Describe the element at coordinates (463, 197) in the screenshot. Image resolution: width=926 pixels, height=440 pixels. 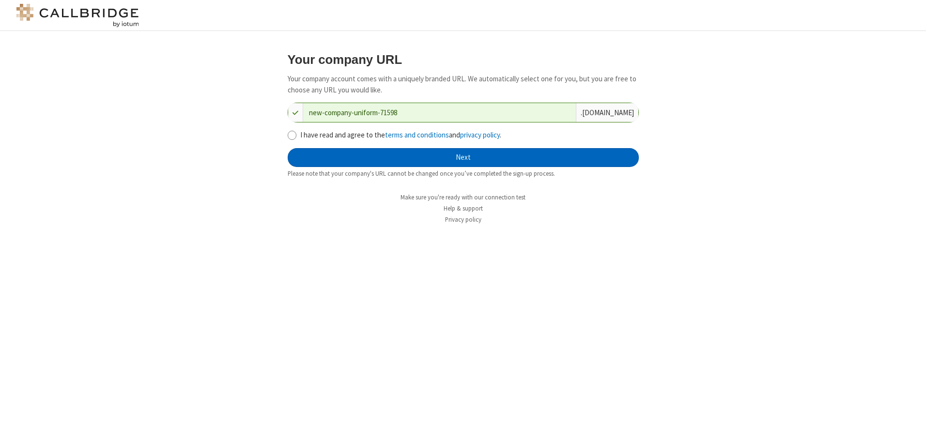
I see `a: Make sure you're ready with our connection test` at that location.